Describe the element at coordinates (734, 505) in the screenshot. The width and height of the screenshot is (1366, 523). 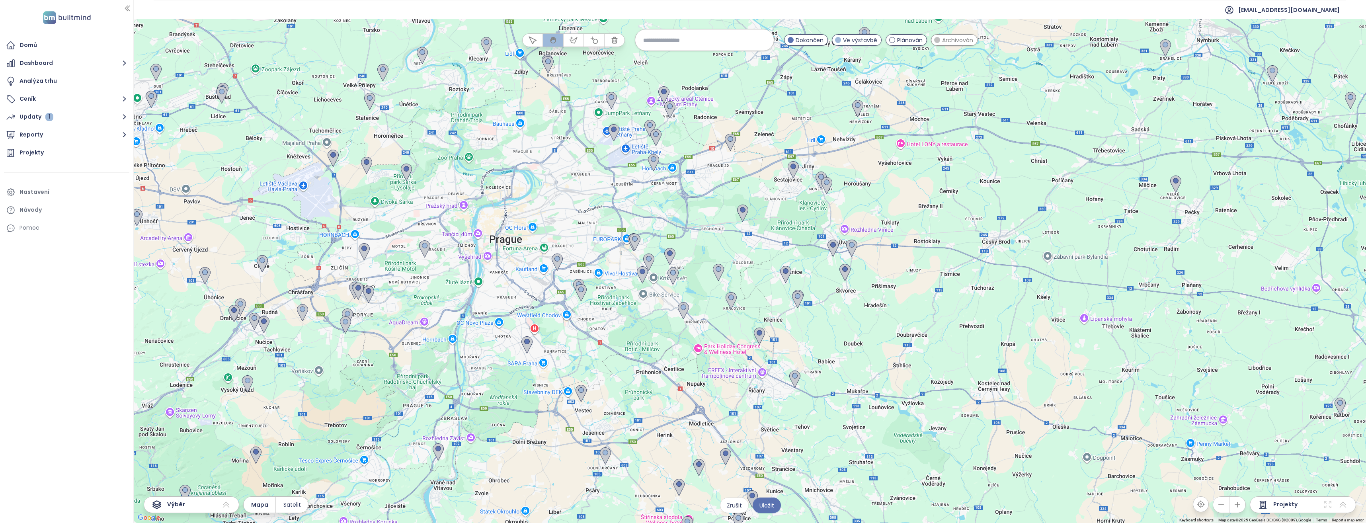
I see `button: Zrušit` at that location.